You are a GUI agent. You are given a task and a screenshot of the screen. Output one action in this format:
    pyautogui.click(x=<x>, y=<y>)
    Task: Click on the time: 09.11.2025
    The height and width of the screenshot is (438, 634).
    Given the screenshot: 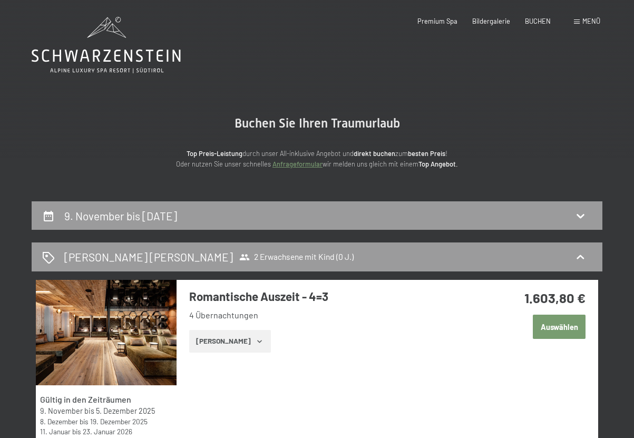 What is the action you would take?
    pyautogui.click(x=61, y=410)
    